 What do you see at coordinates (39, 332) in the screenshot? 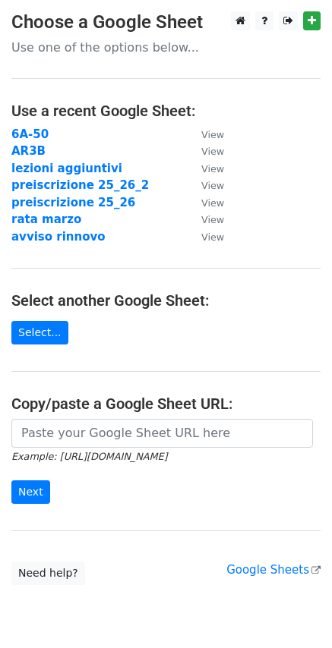
I see `a: Select...` at bounding box center [39, 332].